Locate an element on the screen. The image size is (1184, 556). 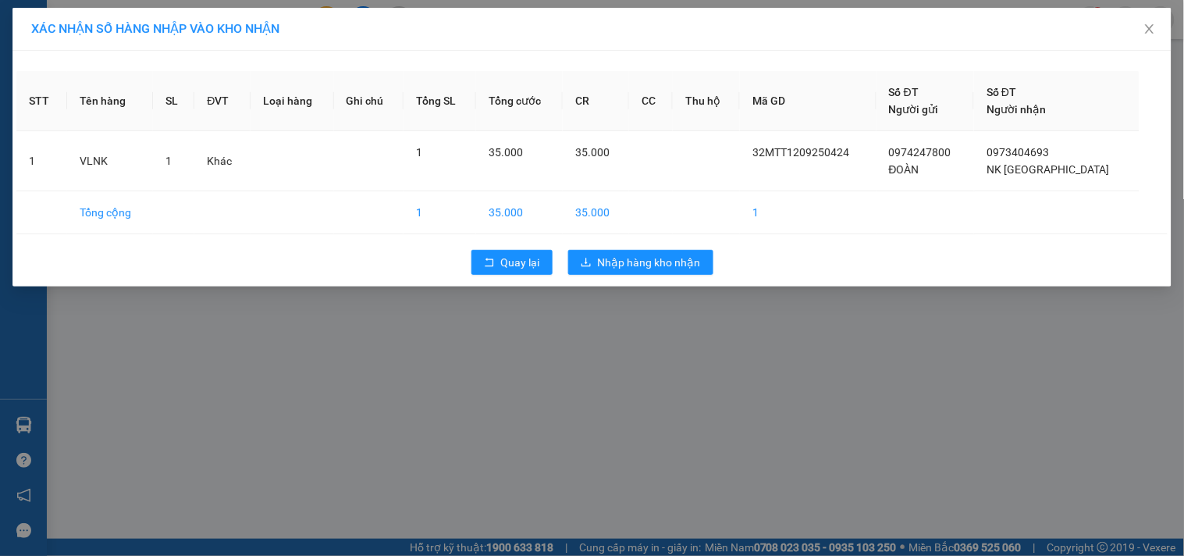
th: CC is located at coordinates (651, 101).